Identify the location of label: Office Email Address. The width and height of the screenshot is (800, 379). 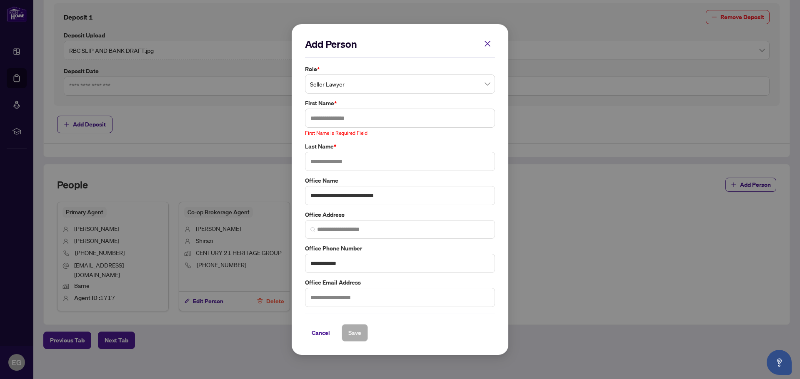
(400, 283).